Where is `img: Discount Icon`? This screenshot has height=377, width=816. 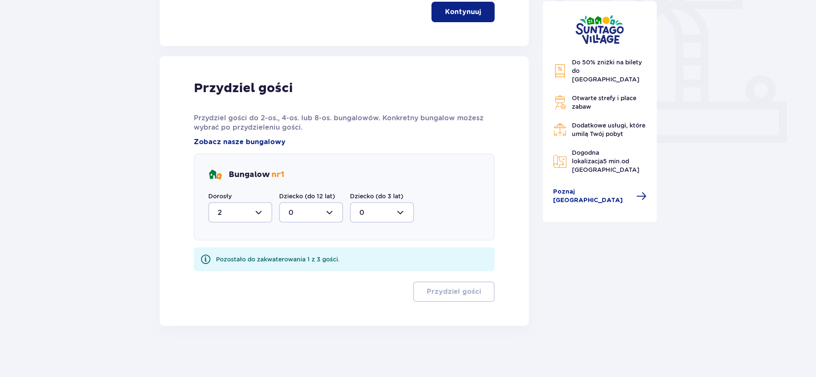 img: Discount Icon is located at coordinates (560, 71).